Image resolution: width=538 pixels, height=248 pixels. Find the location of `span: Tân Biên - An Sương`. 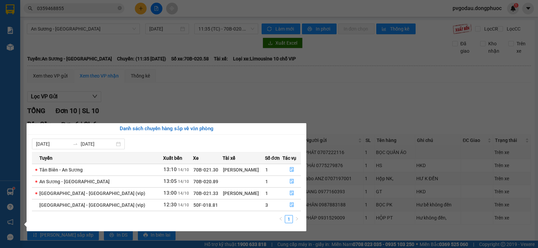

span: Tân Biên - An Sương is located at coordinates (61, 170).